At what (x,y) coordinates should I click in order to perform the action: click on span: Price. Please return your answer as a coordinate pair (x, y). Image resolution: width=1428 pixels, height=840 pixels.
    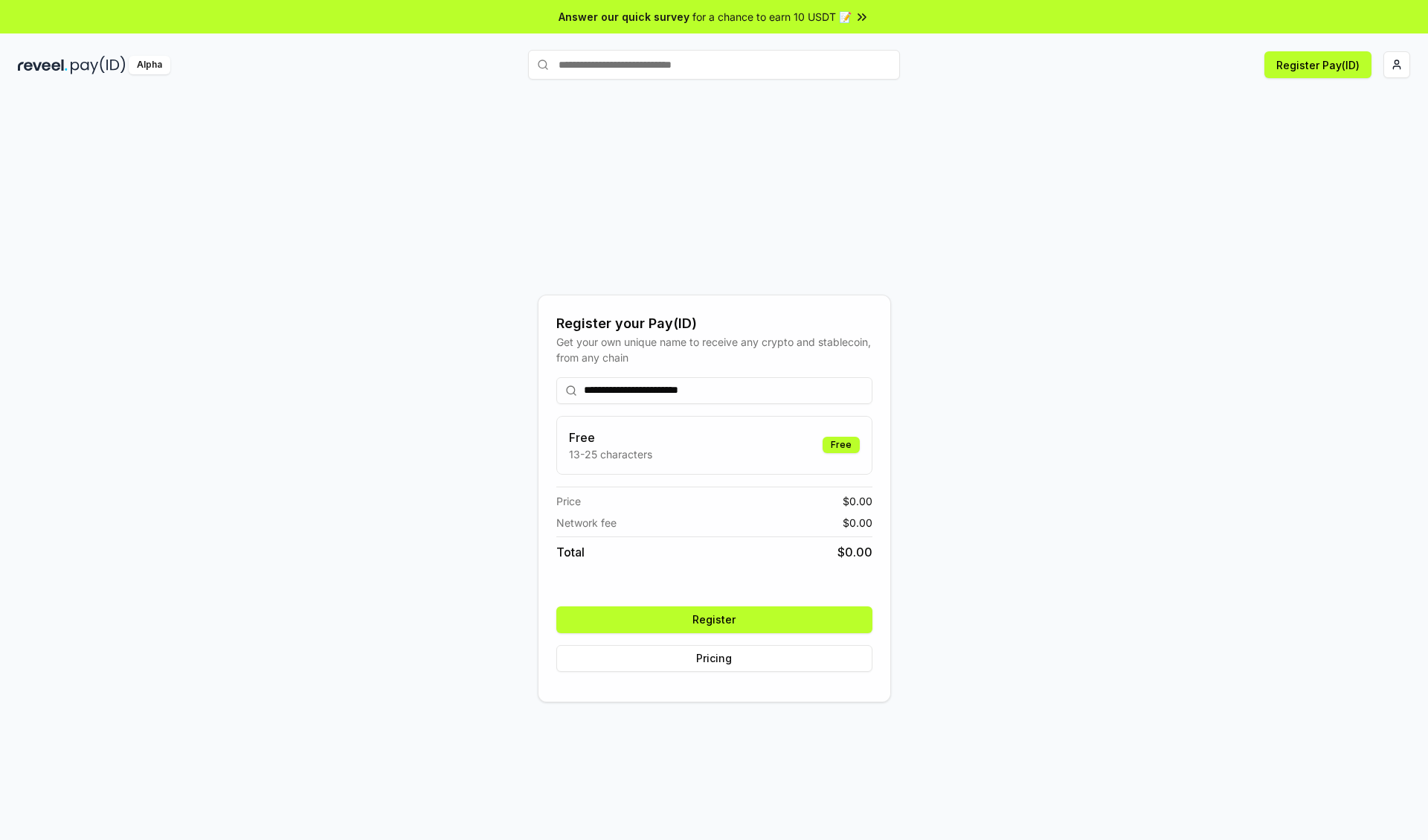
    Looking at the image, I should click on (568, 501).